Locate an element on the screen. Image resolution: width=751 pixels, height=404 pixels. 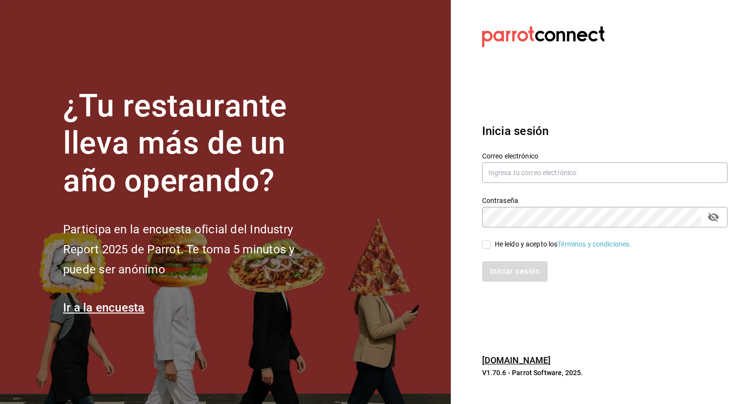
p: V1.70.6 - Parrot Software, 2025. is located at coordinates (605, 372).